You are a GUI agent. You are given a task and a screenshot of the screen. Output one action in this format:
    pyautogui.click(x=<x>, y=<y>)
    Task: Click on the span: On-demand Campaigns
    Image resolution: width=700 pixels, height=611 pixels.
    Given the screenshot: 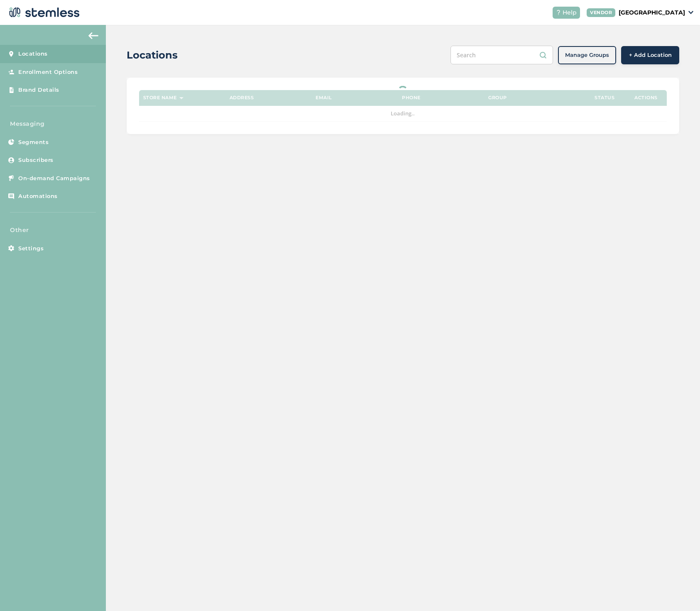 What is the action you would take?
    pyautogui.click(x=54, y=179)
    